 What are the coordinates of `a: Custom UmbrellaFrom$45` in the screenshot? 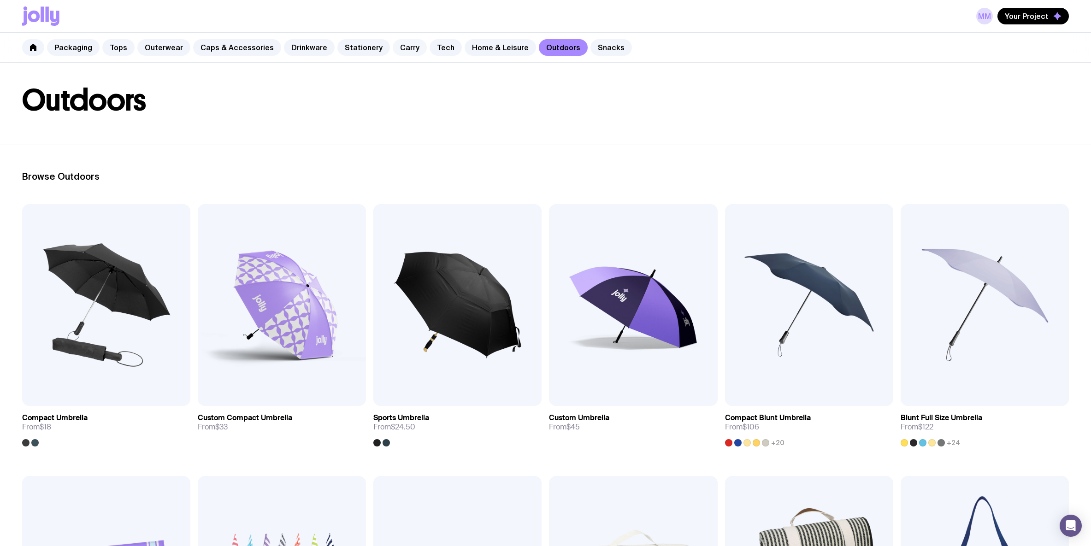 It's located at (633, 423).